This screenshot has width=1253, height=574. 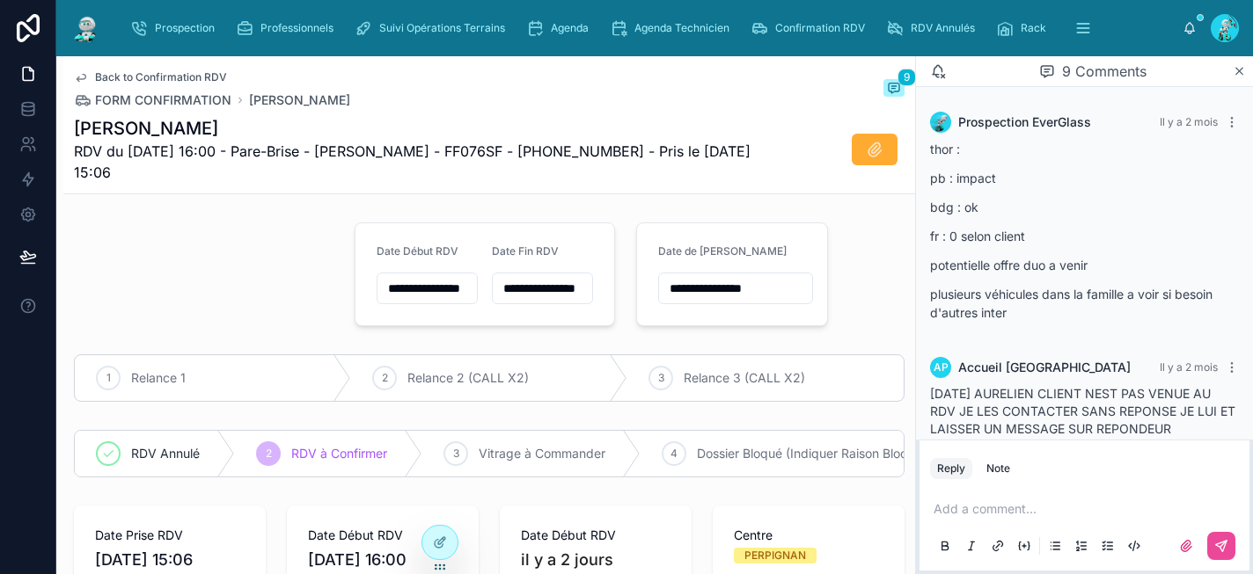 I want to click on span: Prospection, so click(x=185, y=28).